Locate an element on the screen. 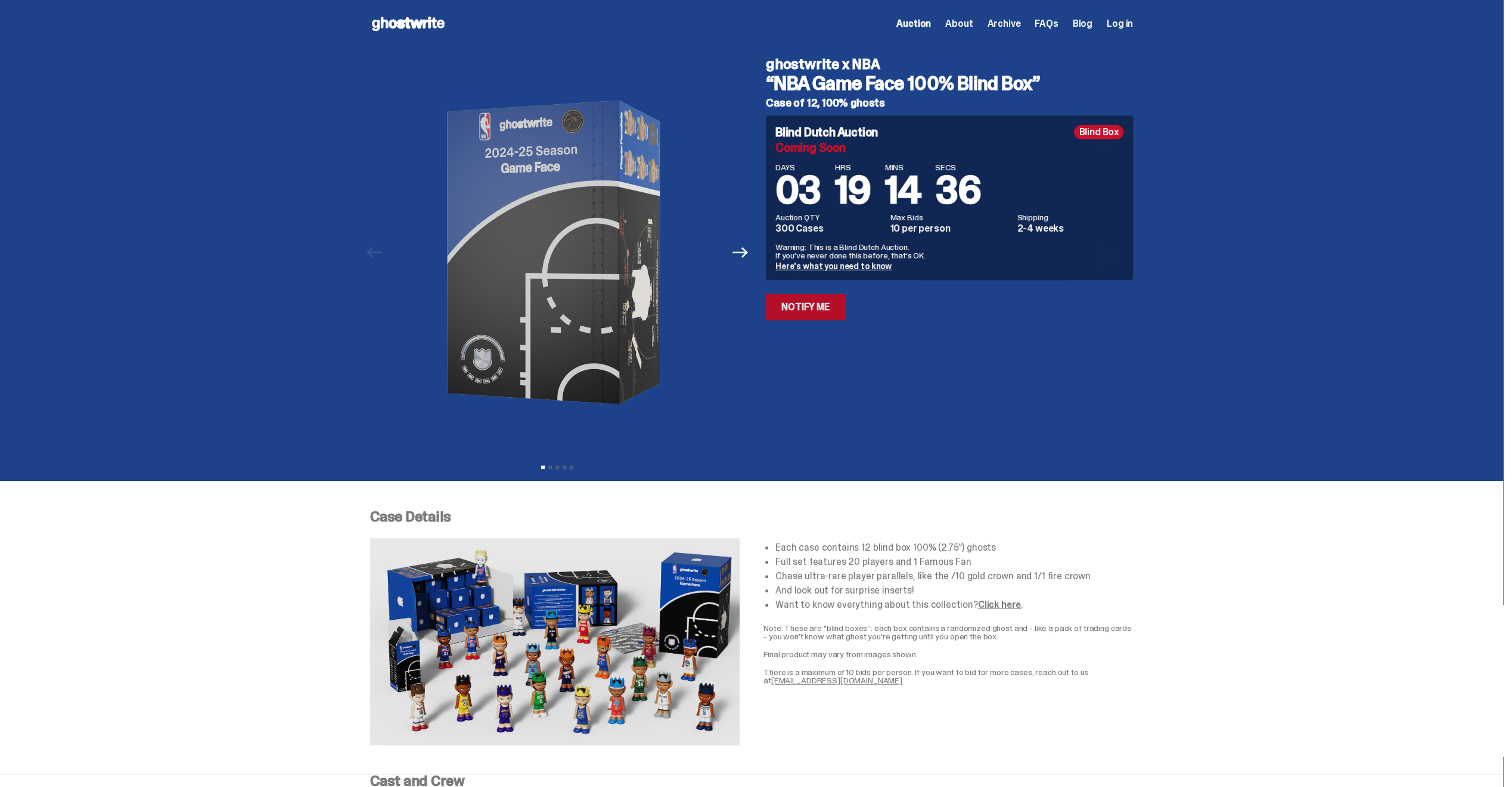  p: There is a maximum of 10 bids per person. If you want to bid for more cases, reach out to us at . is located at coordinates (948, 676).